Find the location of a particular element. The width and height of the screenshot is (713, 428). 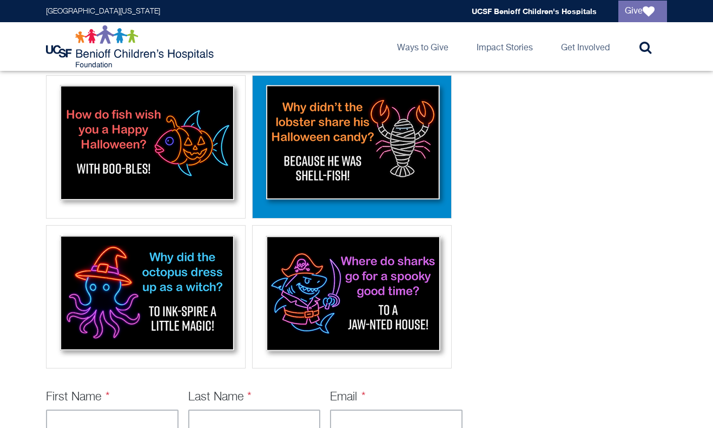

a: Impact Stories is located at coordinates (504, 46).